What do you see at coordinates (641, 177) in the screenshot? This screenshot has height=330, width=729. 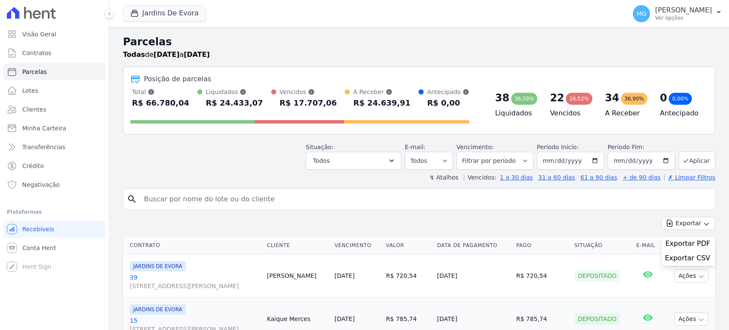 I see `a: + de 90 dias` at bounding box center [641, 177].